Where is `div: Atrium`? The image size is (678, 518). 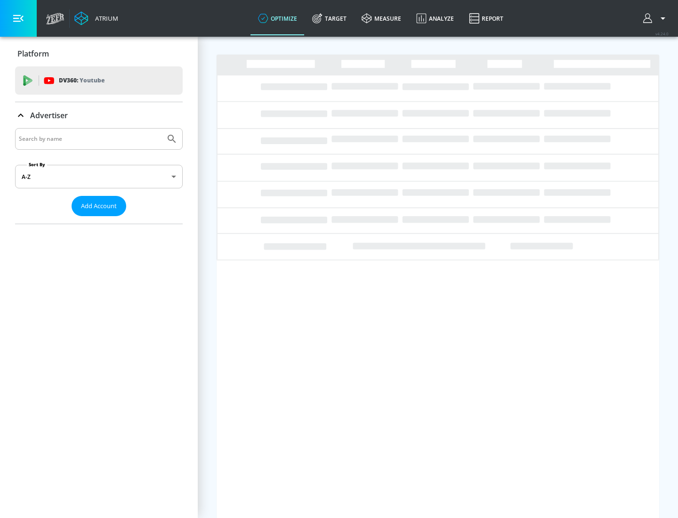
div: Atrium is located at coordinates (105, 18).